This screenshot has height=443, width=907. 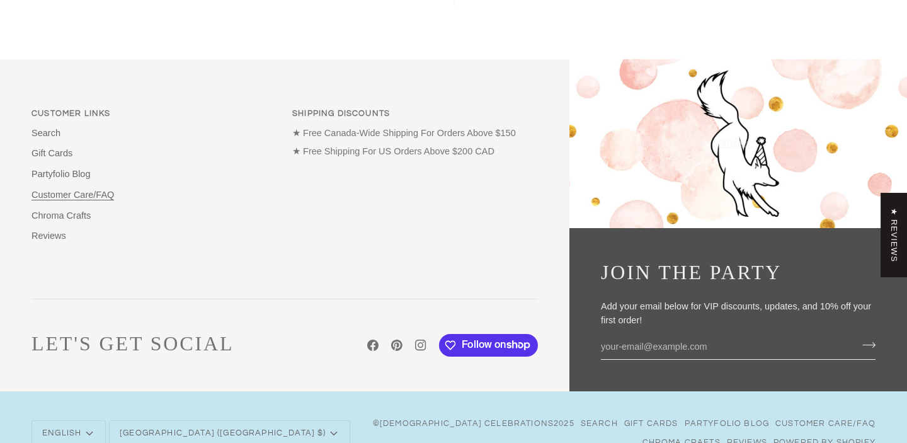 What do you see at coordinates (415, 117) in the screenshot?
I see `p: Shipping Discounts` at bounding box center [415, 117].